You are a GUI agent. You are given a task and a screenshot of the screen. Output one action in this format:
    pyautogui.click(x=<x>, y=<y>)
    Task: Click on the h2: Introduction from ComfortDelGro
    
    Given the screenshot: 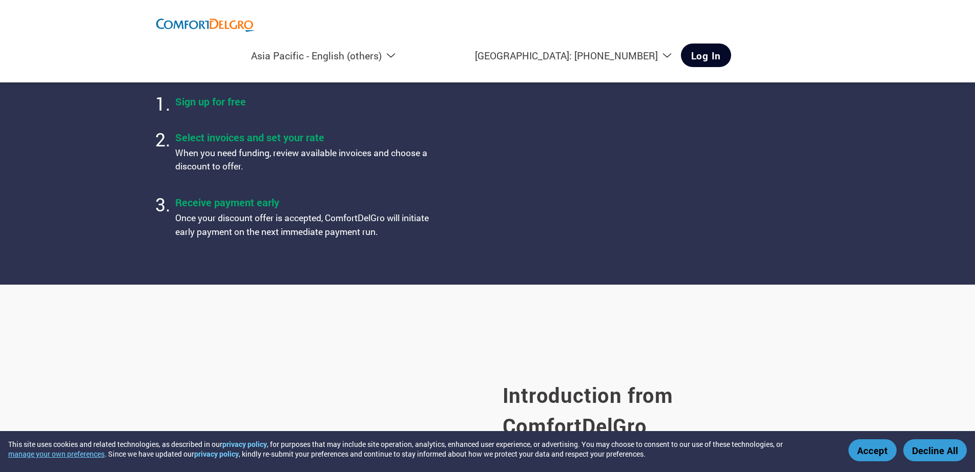 What is the action you would take?
    pyautogui.click(x=661, y=411)
    